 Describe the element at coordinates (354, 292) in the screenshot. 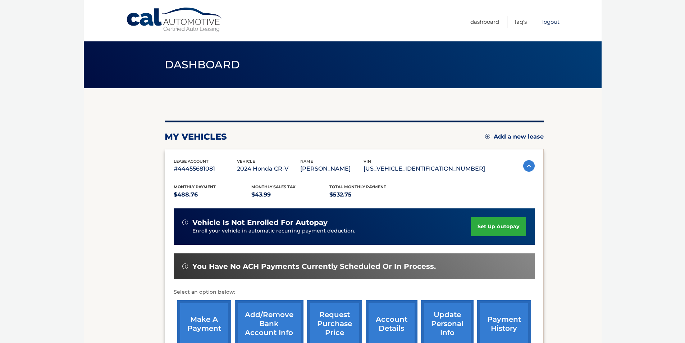

I see `p: Select an option below:` at that location.